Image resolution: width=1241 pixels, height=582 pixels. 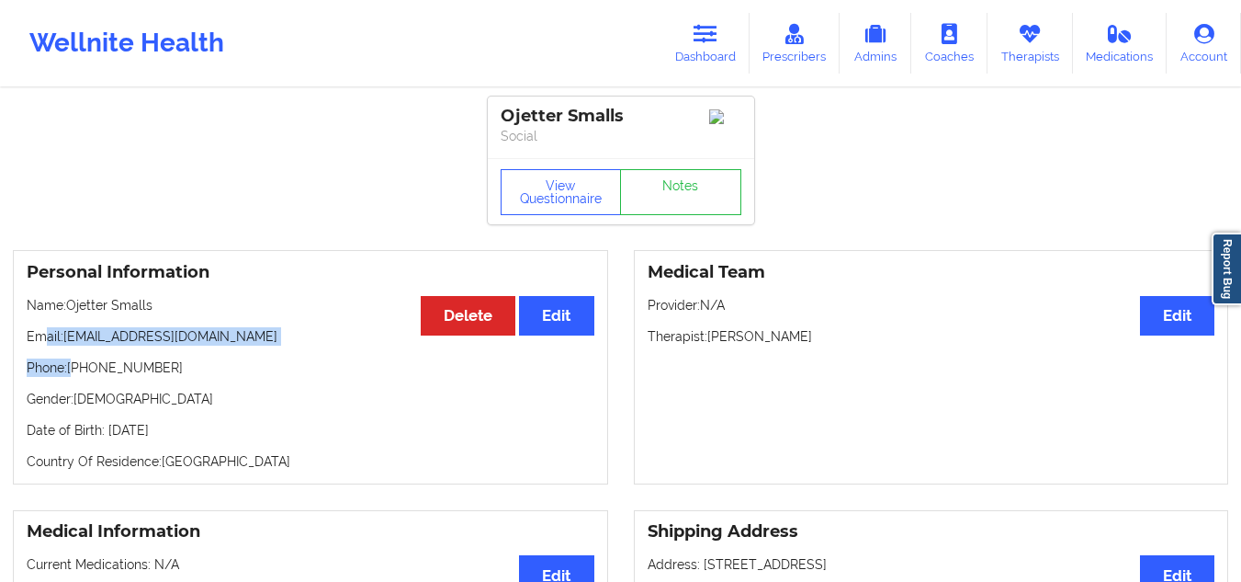 What do you see at coordinates (1227, 268) in the screenshot?
I see `a: Report Bug` at bounding box center [1227, 268].